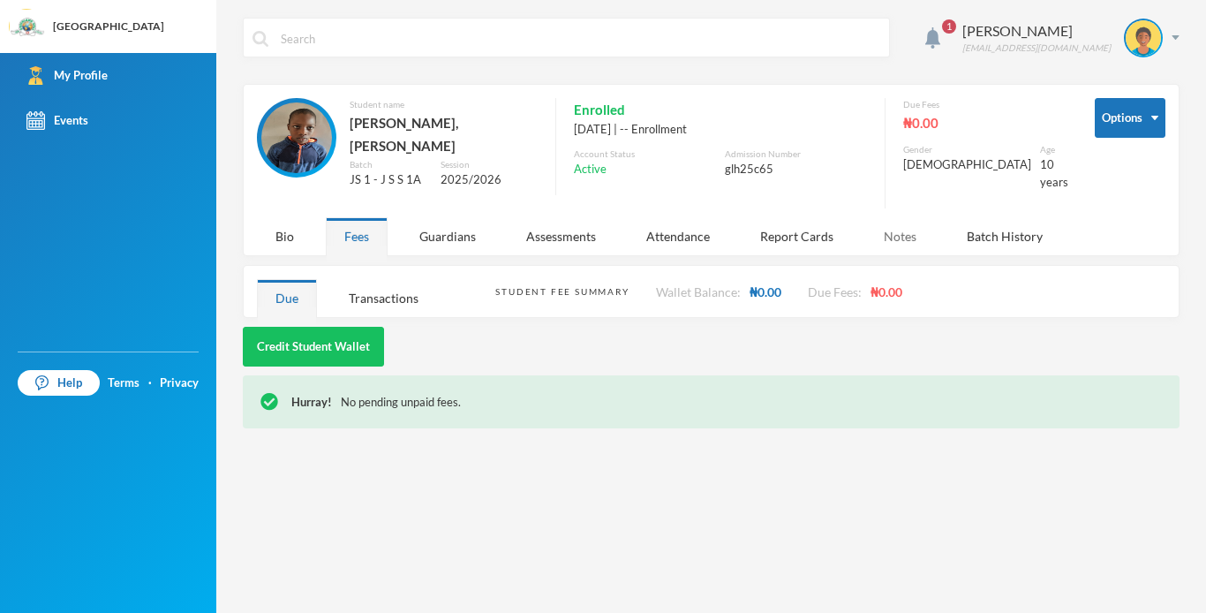 The height and width of the screenshot is (613, 1206). Describe the element at coordinates (27, 27) in the screenshot. I see `img: logo` at that location.